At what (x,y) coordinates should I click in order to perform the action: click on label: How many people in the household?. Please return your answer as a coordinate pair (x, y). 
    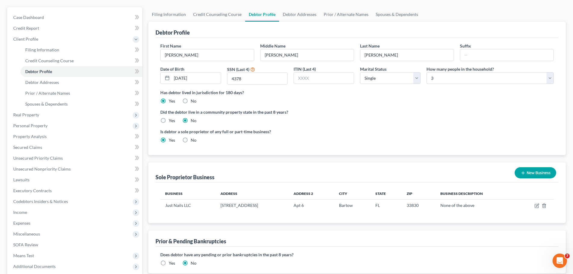
    Looking at the image, I should click on (460, 69).